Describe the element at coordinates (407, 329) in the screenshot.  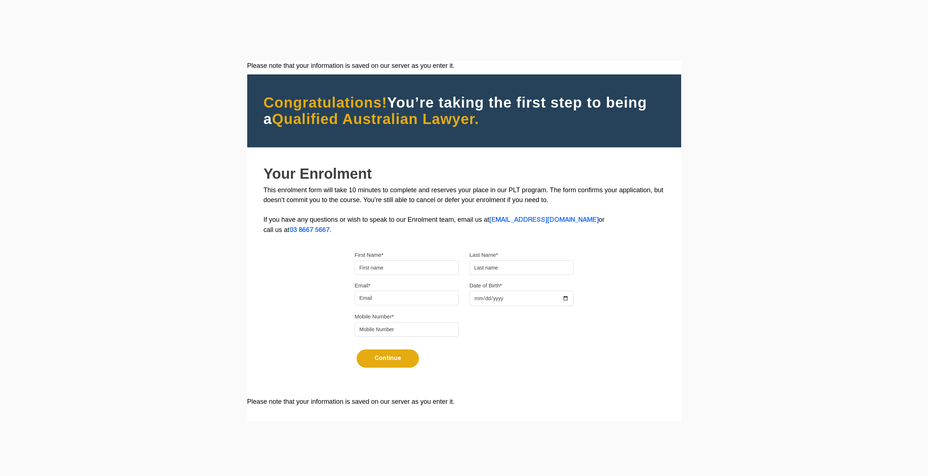
I see `input: Mobile Number` at that location.